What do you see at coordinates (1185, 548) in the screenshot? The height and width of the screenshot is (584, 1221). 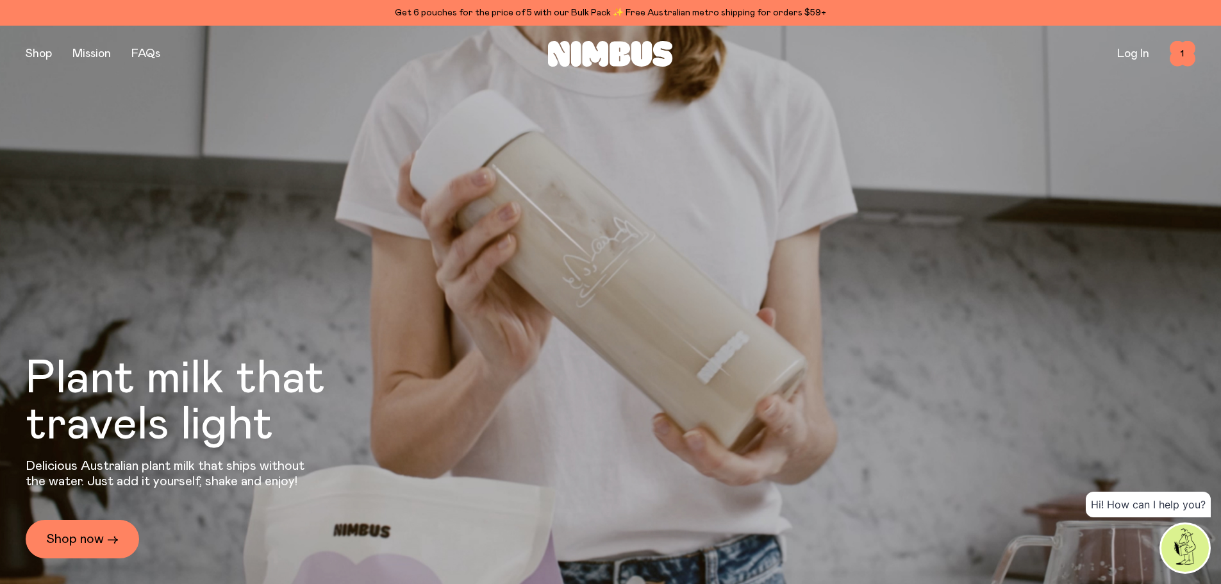 I see `img: agent` at bounding box center [1185, 548].